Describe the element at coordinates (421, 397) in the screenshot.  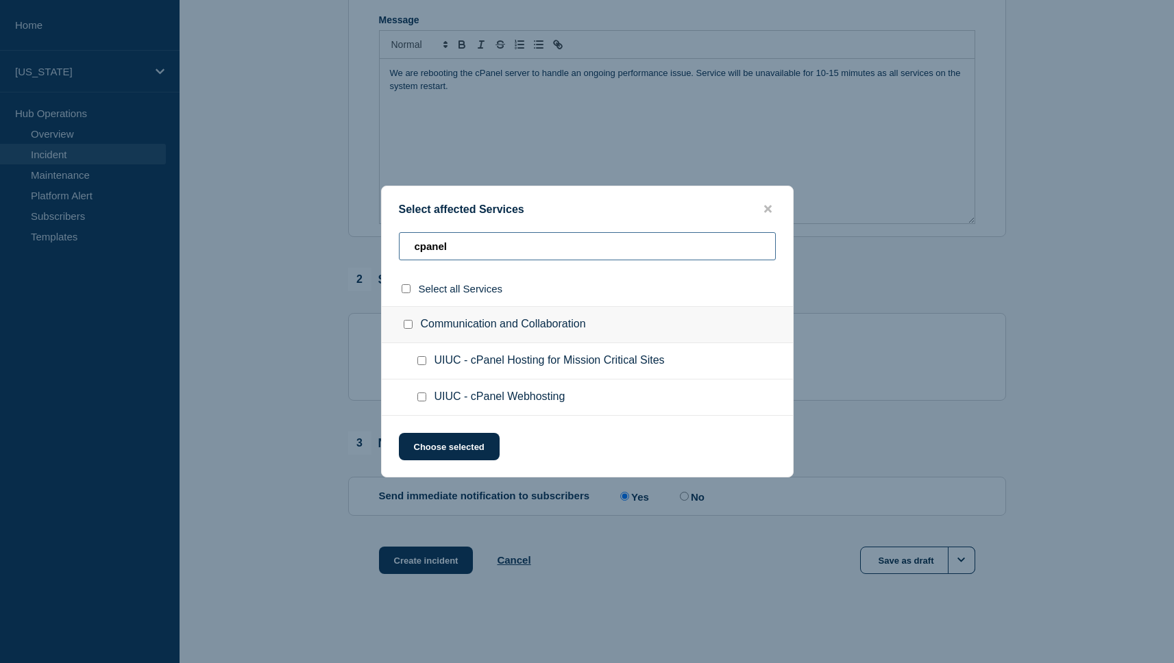
I see `input: UIUC - cPanel Webhosting checkbox` at that location.